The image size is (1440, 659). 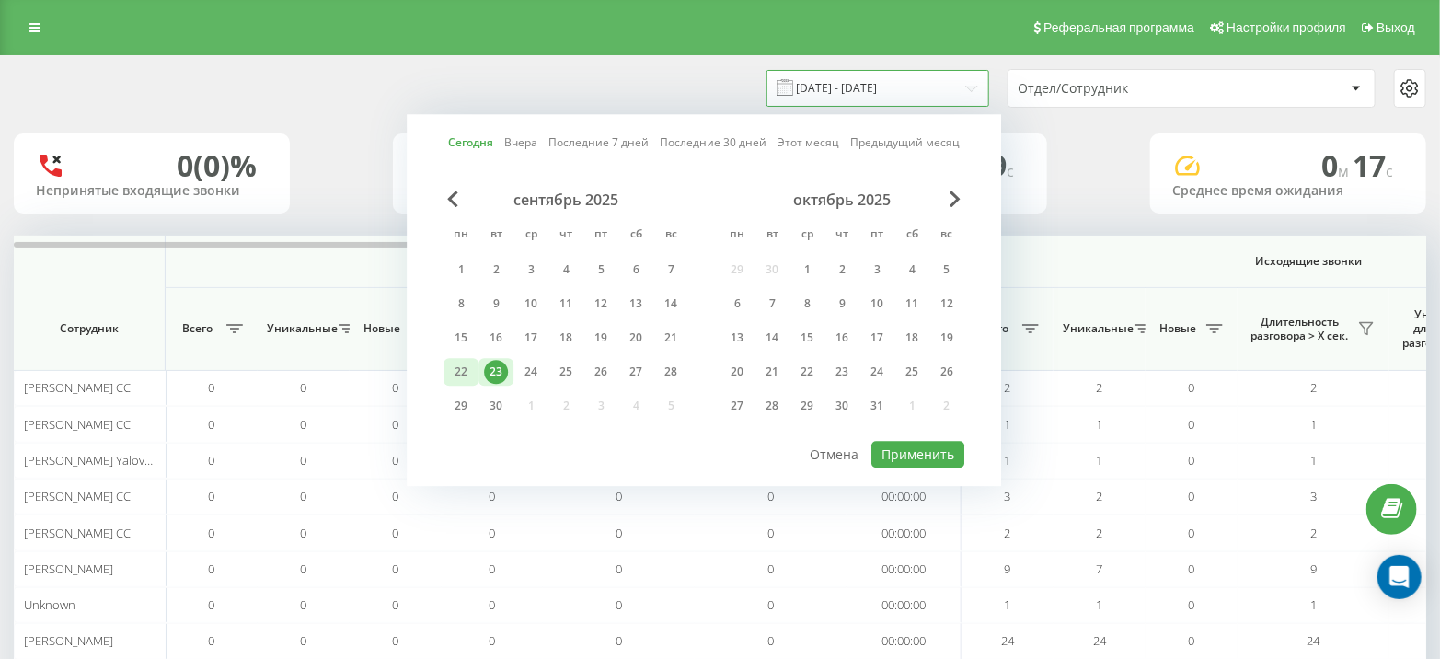 I want to click on button: Применить, so click(x=917, y=454).